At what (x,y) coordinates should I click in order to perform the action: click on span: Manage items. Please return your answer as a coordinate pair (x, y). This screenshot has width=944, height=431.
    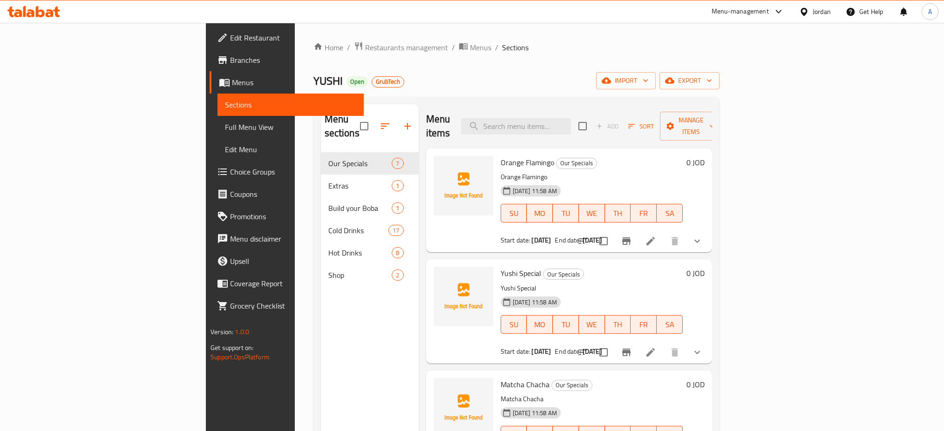
    Looking at the image, I should click on (691, 126).